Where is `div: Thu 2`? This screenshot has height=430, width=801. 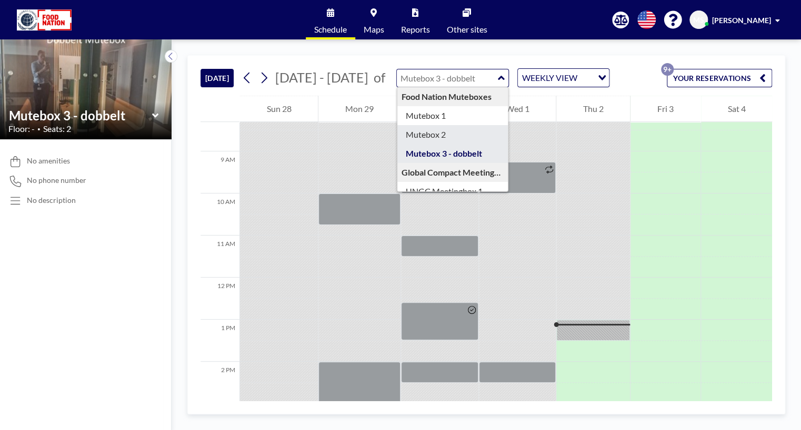 div: Thu 2 is located at coordinates (593, 109).